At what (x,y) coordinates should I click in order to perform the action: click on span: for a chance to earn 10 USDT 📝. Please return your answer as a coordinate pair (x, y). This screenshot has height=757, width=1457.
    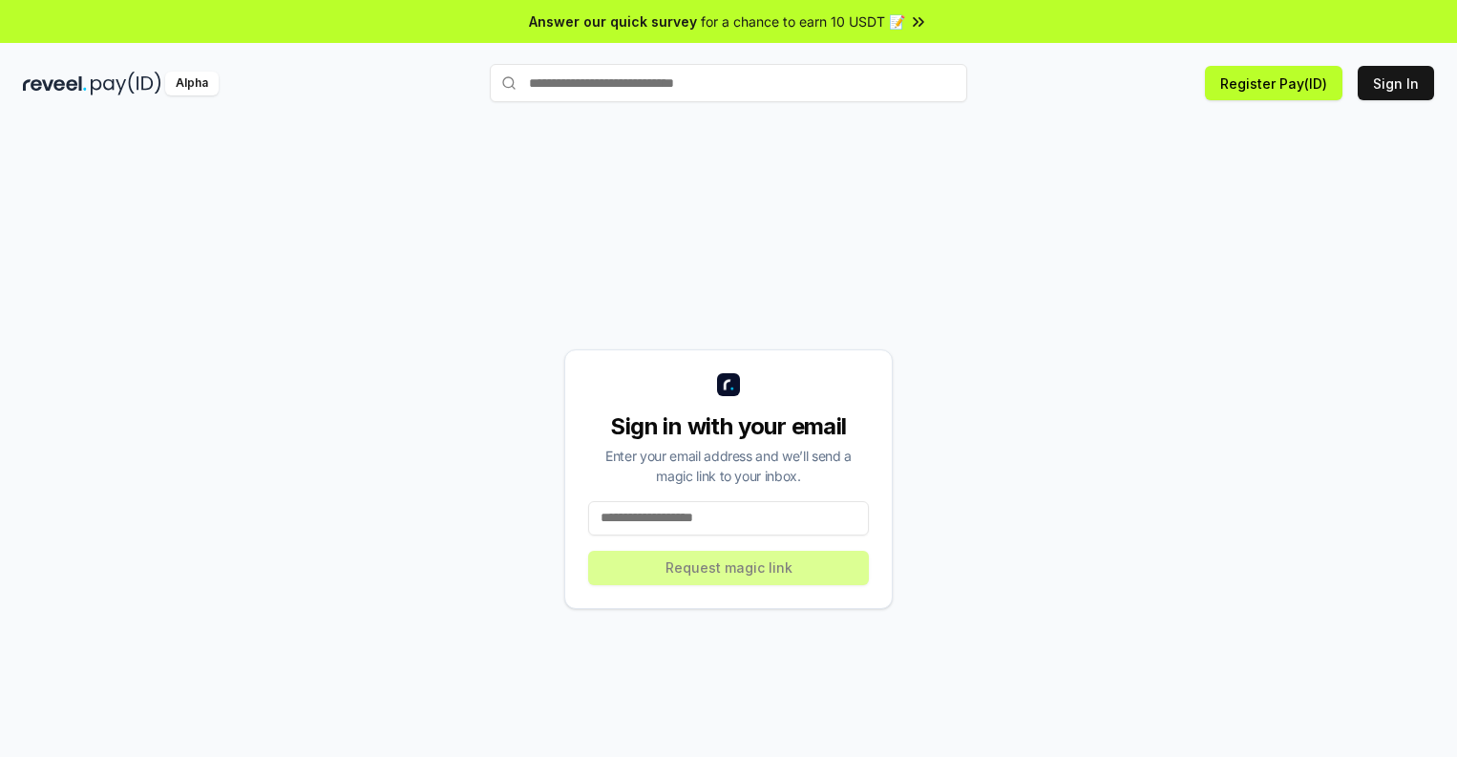
    Looking at the image, I should click on (803, 21).